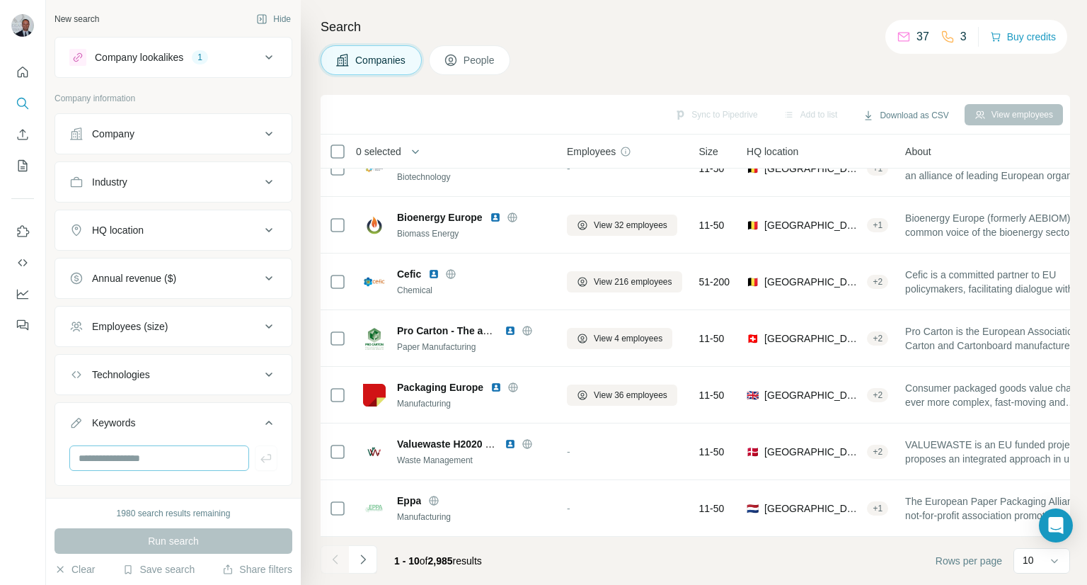  Describe the element at coordinates (1056, 525) in the screenshot. I see `div: Open Intercom Messenger` at that location.